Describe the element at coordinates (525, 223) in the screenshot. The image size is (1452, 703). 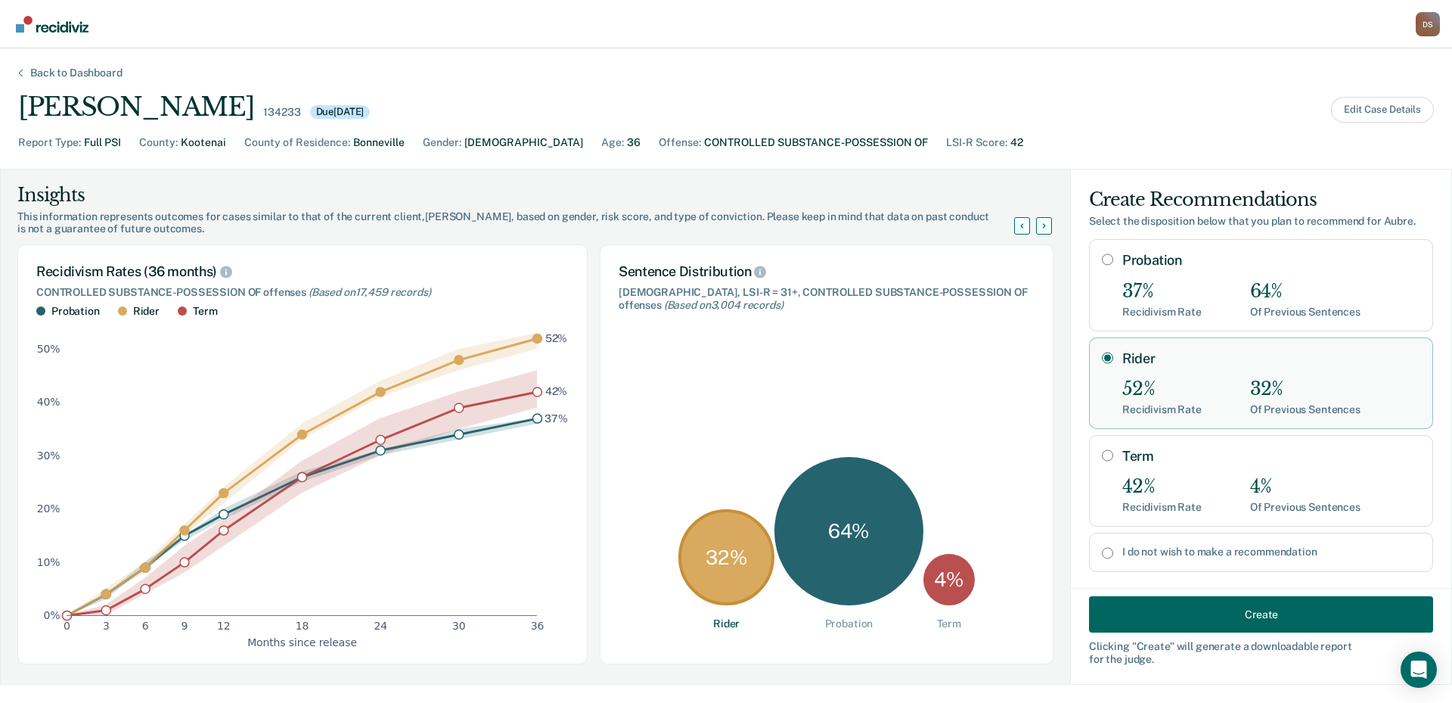
I see `div: This information represents outcomes for cases similar to that of the current client, [PERSON_NAM...` at that location.